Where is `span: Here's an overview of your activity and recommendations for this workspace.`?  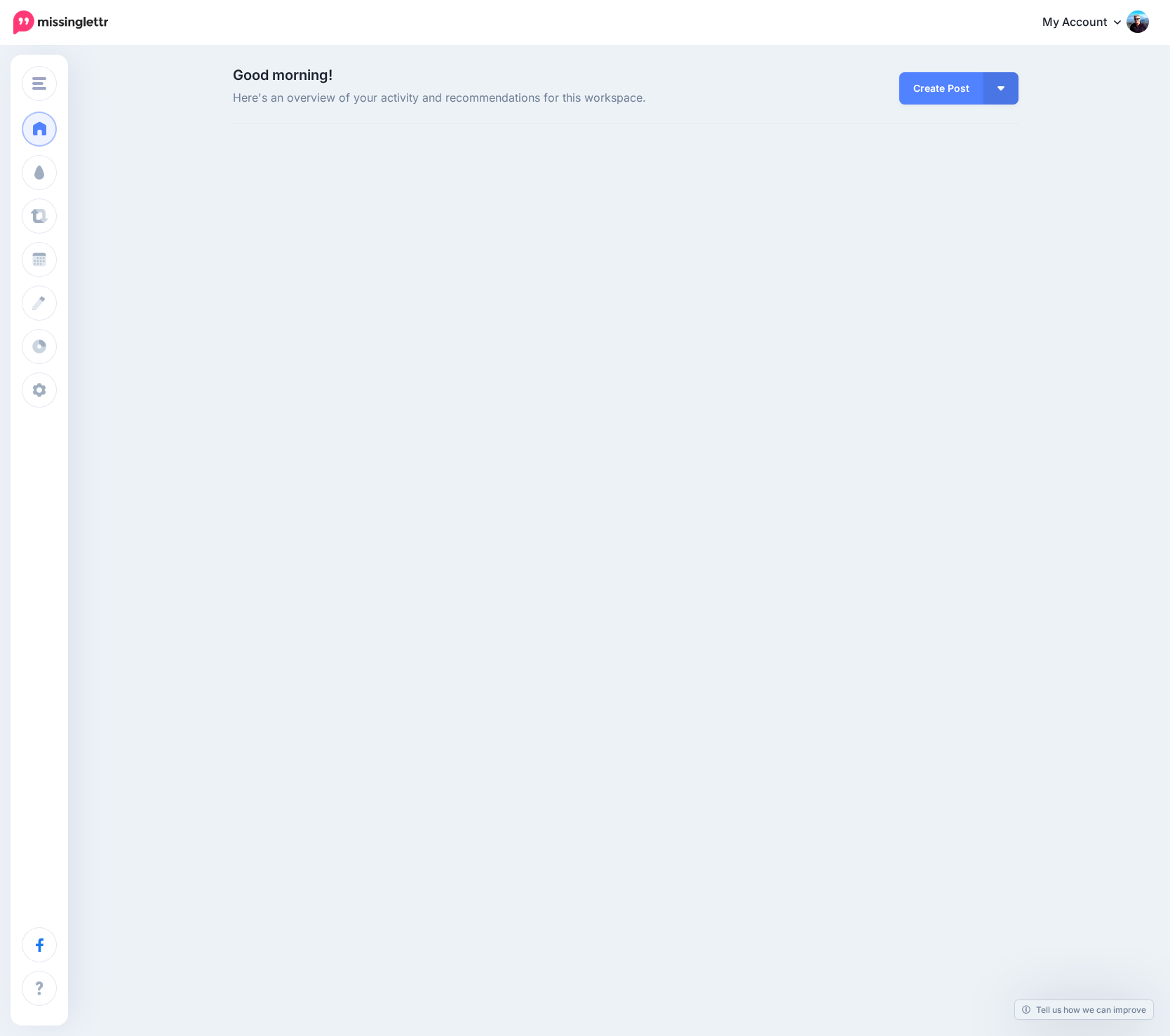 span: Here's an overview of your activity and recommendations for this workspace. is located at coordinates (491, 98).